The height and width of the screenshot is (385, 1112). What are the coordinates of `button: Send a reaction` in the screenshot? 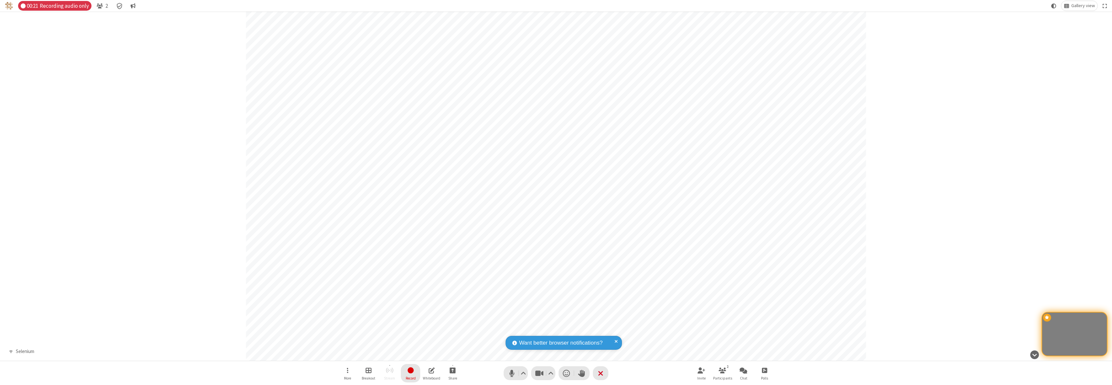 It's located at (566, 373).